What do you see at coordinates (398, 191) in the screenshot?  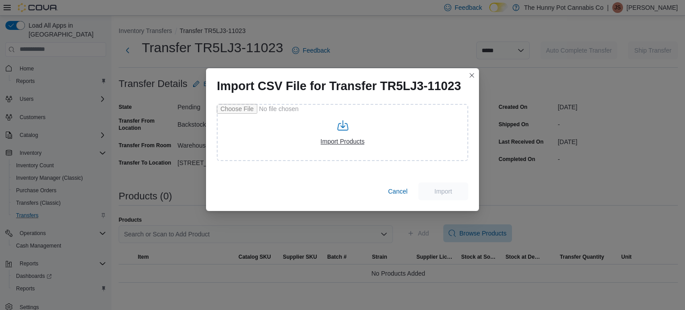 I see `span: Cancel` at bounding box center [398, 191].